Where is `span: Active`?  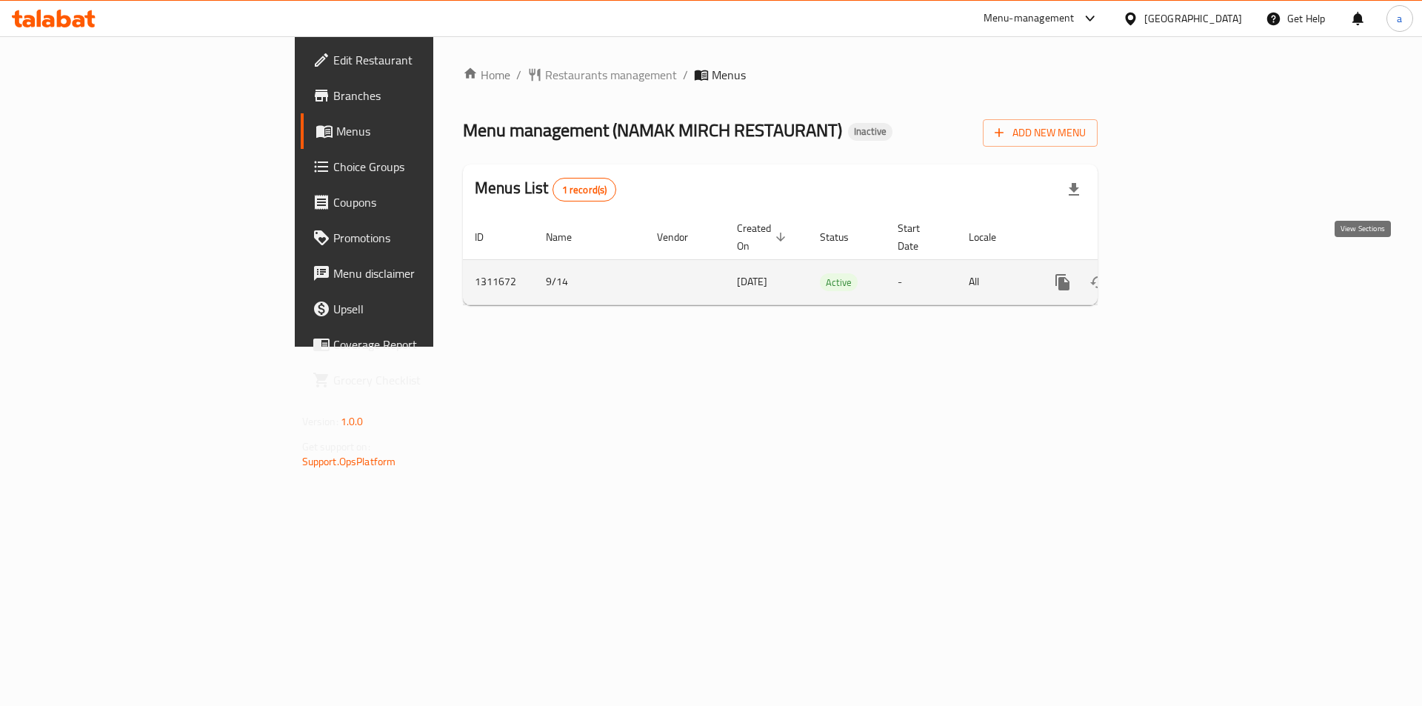
span: Active is located at coordinates (839, 282).